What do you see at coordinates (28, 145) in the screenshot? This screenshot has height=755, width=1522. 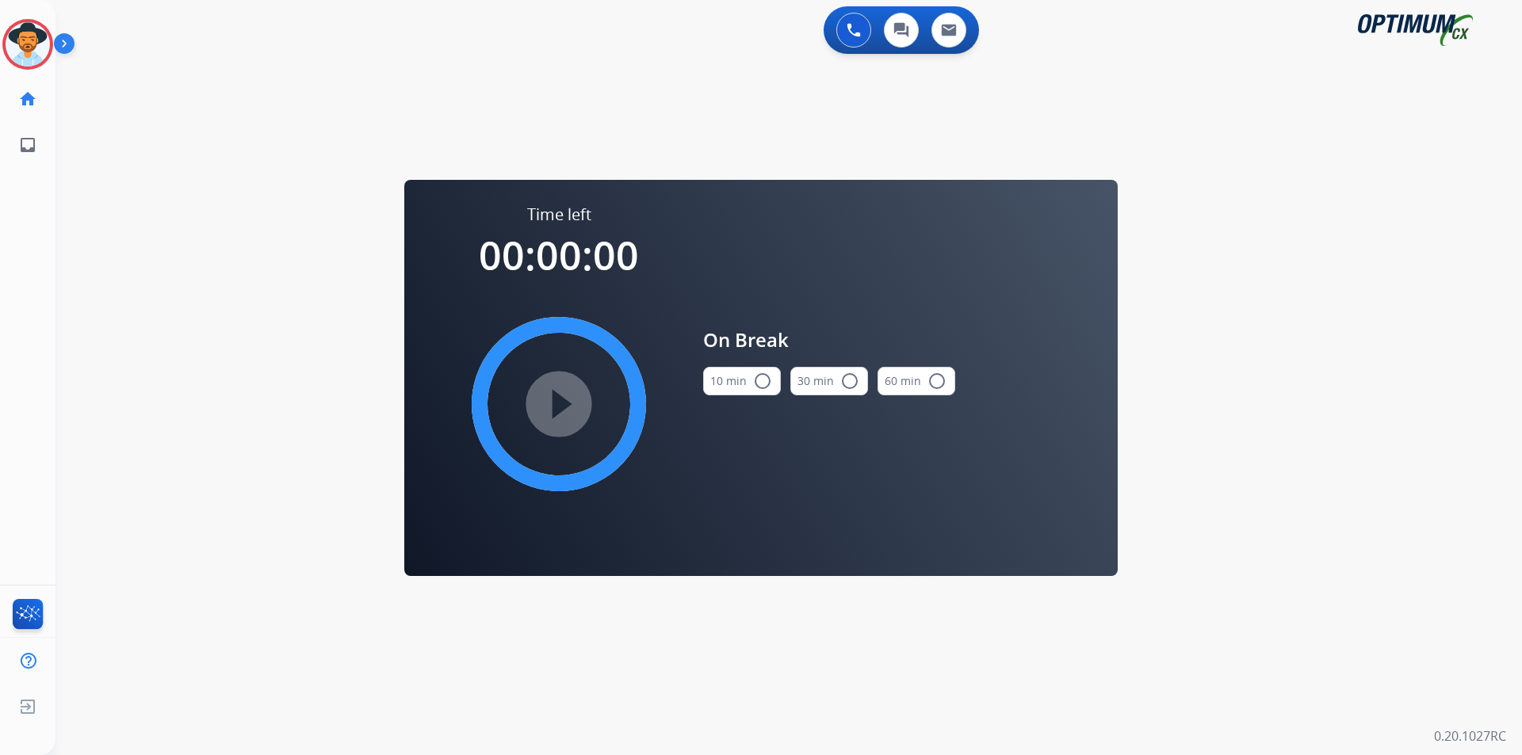 I see `mat-icon: inbox` at bounding box center [28, 145].